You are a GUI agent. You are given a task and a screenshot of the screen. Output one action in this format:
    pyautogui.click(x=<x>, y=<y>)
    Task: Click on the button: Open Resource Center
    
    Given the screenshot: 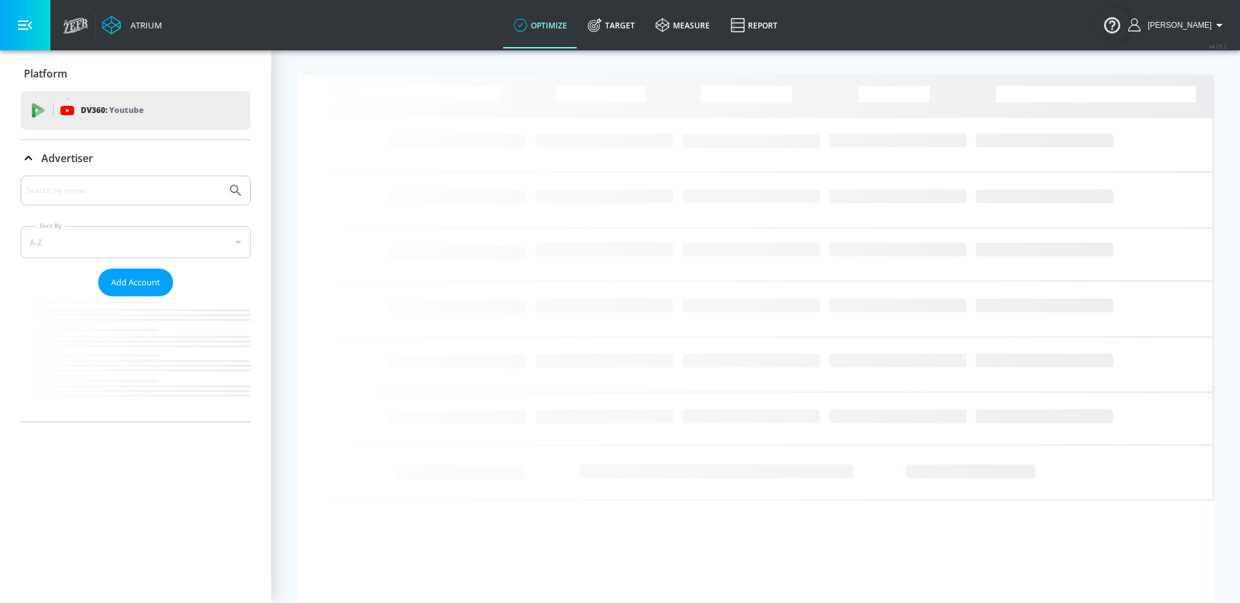 What is the action you would take?
    pyautogui.click(x=1112, y=25)
    